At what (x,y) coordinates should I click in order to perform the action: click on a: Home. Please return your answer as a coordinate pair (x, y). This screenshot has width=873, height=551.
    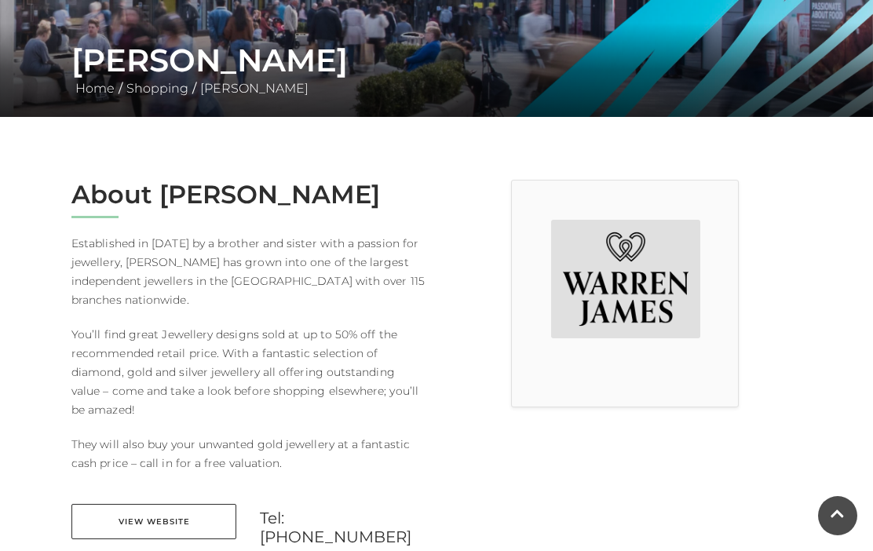
    Looking at the image, I should click on (95, 88).